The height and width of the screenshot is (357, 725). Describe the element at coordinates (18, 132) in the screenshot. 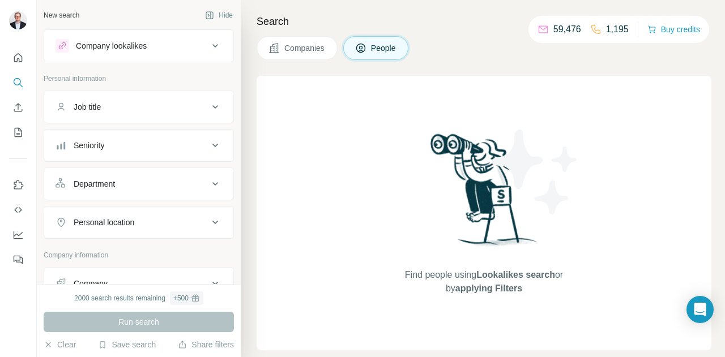

I see `button: My lists` at that location.